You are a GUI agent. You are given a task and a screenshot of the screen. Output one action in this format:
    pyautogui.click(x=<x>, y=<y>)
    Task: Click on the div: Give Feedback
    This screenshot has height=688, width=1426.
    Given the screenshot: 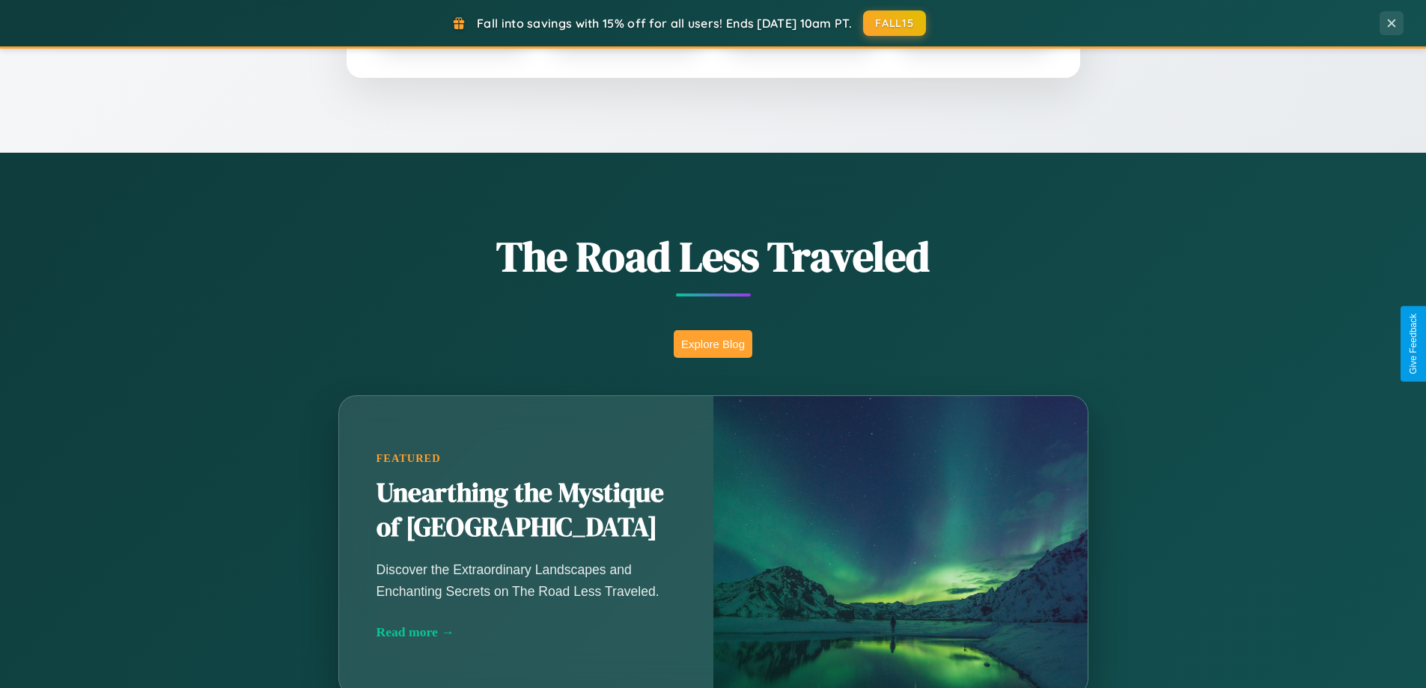 What is the action you would take?
    pyautogui.click(x=1413, y=344)
    